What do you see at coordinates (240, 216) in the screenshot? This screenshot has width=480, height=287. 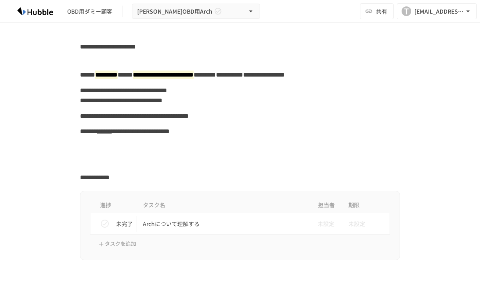 I see `table: task table` at bounding box center [240, 216].